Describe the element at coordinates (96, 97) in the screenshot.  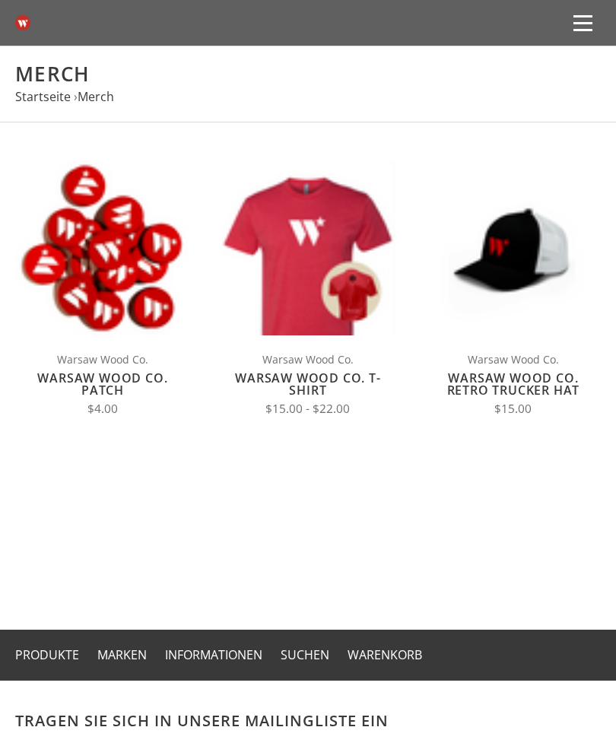
I see `span: Merch` at that location.